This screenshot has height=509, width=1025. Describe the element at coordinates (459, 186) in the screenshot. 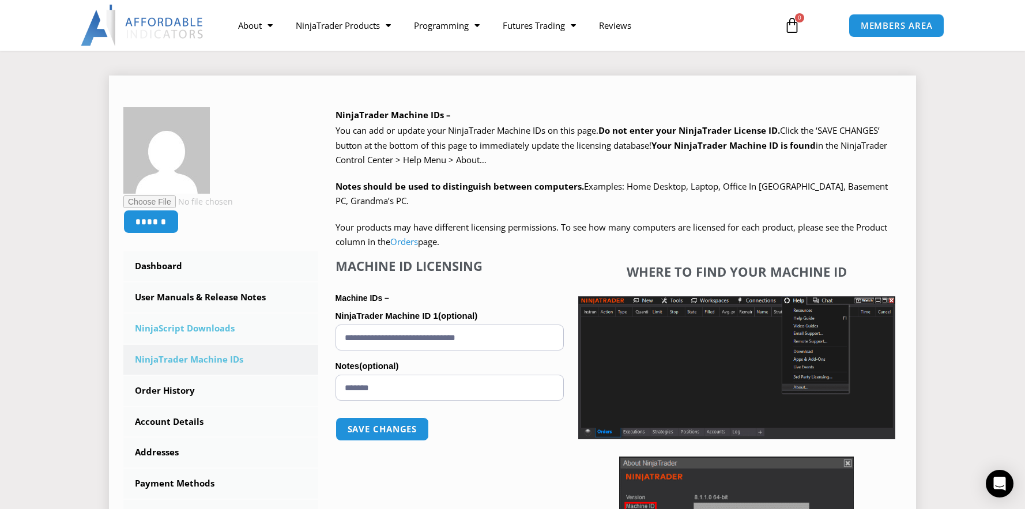

I see `strong: Notes should be used to distinguish between computers.` at that location.